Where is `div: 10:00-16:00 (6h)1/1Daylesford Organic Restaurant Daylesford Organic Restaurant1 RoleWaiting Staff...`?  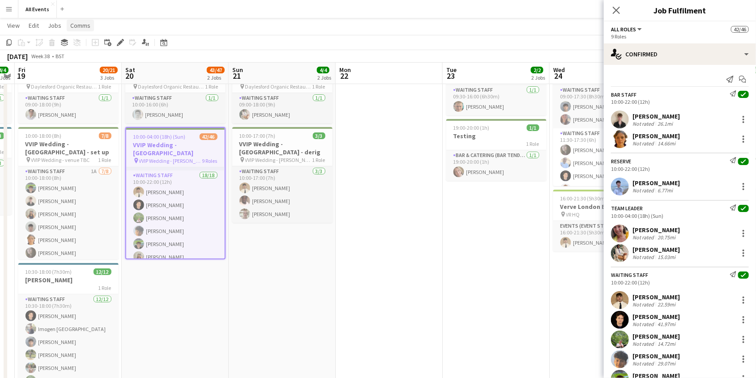
div: 10:00-16:00 (6h)1/1Daylesford Organic Restaurant Daylesford Organic Restaurant1 RoleWaiting Staff... is located at coordinates (175, 89).